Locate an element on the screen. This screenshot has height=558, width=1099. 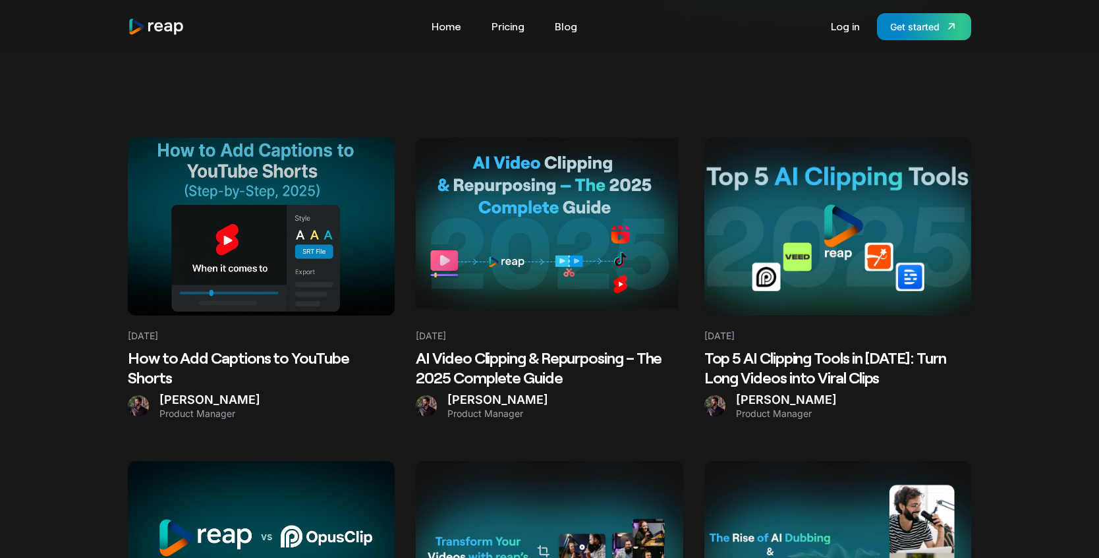
a: Pricing is located at coordinates (508, 26).